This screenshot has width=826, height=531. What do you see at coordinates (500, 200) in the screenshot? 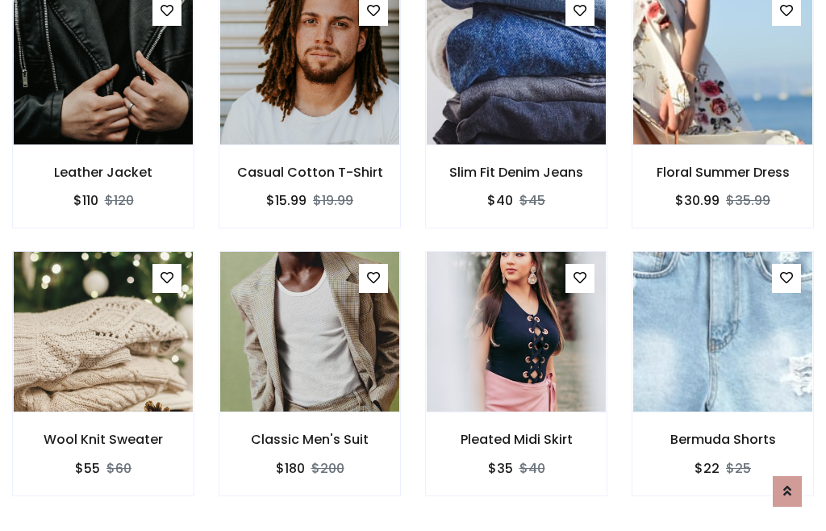
I see `h6: $40` at bounding box center [500, 200].